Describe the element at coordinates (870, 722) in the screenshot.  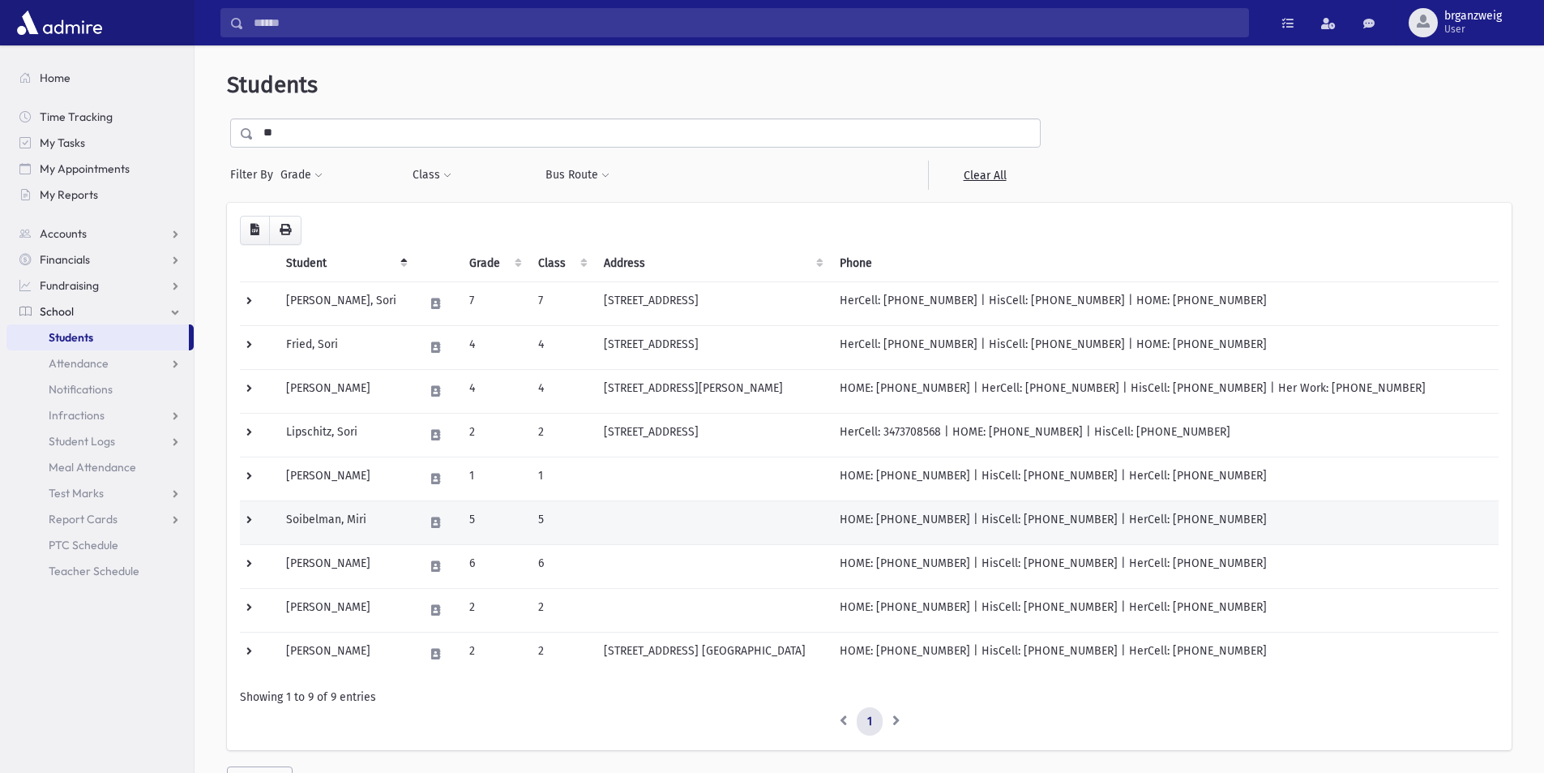
I see `a: 1` at that location.